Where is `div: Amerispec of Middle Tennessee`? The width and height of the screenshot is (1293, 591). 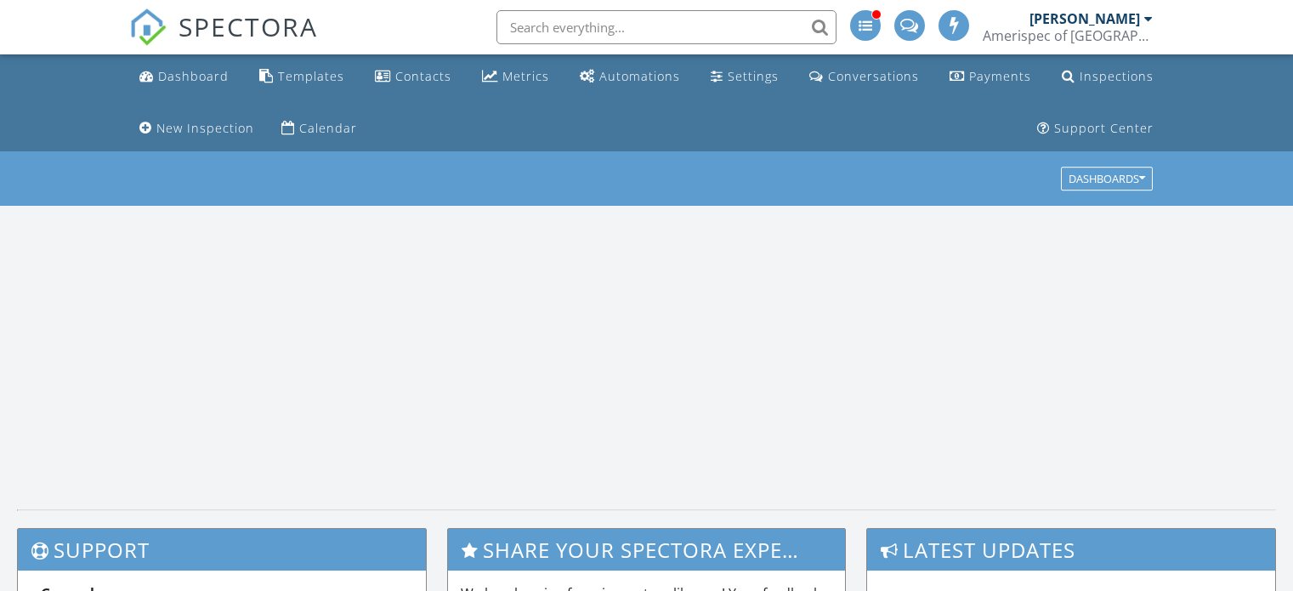 div: Amerispec of Middle Tennessee is located at coordinates (1068, 36).